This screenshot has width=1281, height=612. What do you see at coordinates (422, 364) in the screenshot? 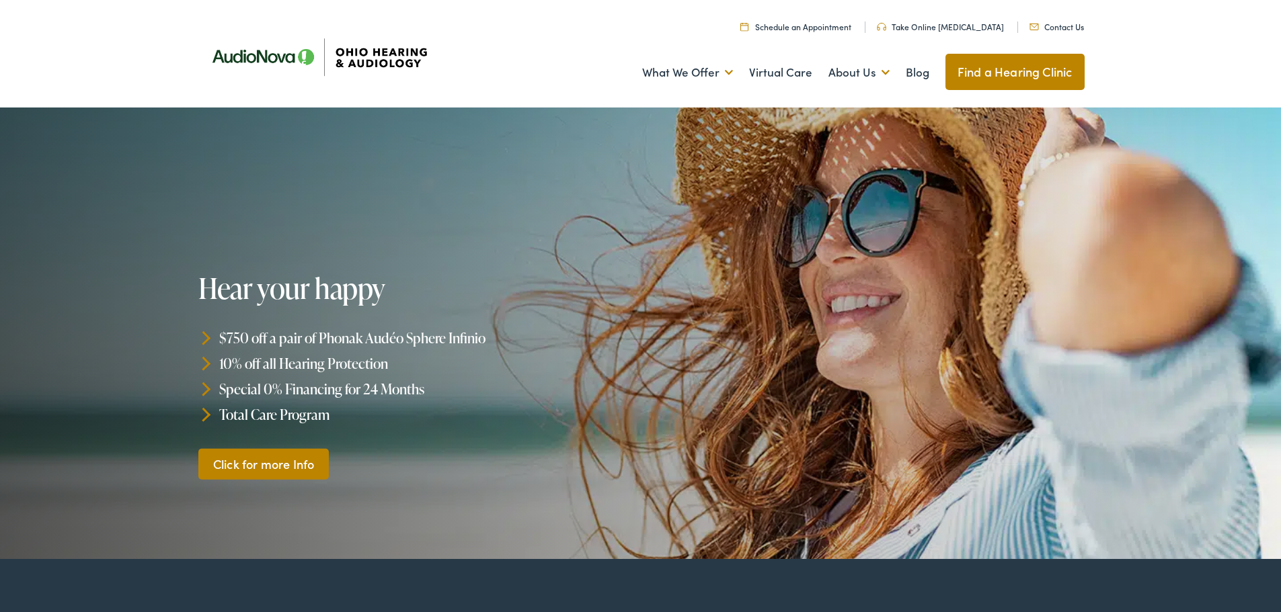
I see `li: 10% off all Hearing Protection` at bounding box center [422, 364].